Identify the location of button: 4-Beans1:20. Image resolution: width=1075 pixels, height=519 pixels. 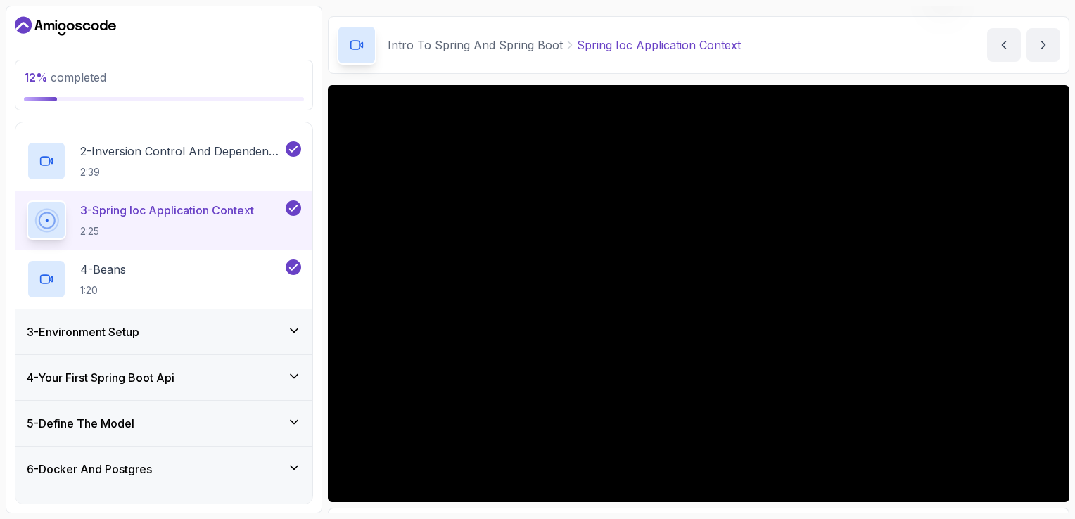
(164, 279).